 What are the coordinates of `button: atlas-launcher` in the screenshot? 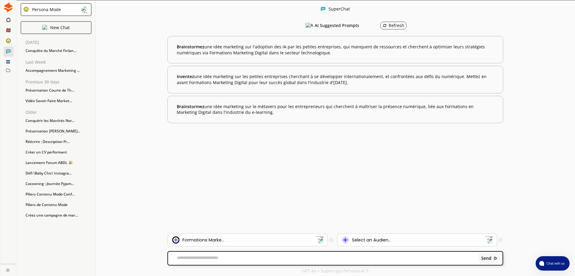 It's located at (552, 264).